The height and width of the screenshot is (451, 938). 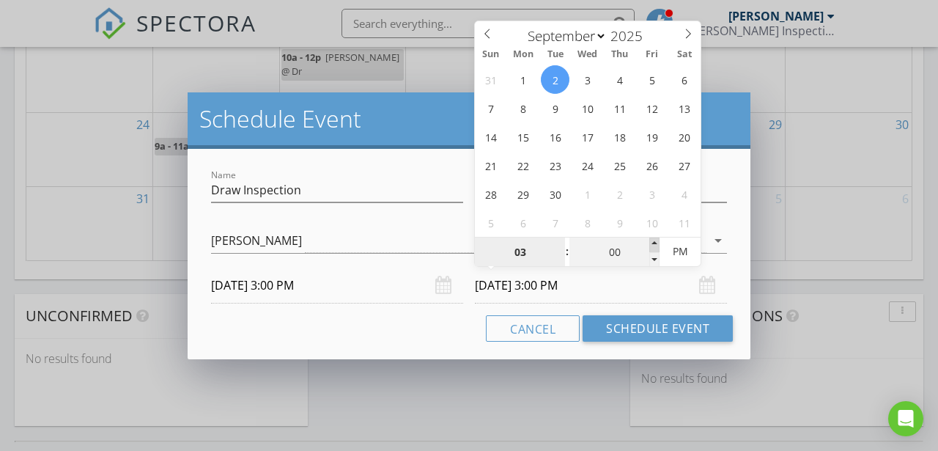 What do you see at coordinates (533, 328) in the screenshot?
I see `button: Cancel` at bounding box center [533, 328].